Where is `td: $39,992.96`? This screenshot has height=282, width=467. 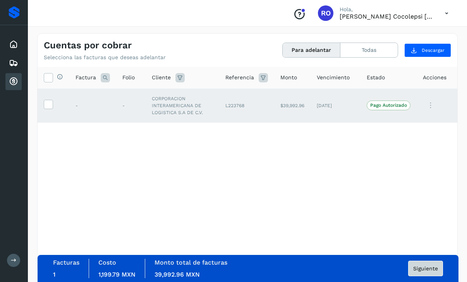
td: $39,992.96 is located at coordinates (293, 105).